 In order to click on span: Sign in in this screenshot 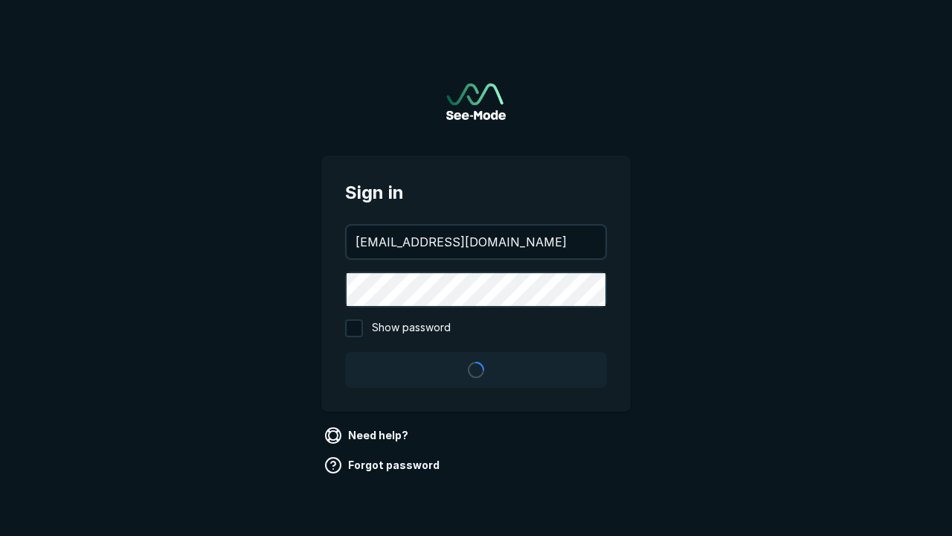, I will do `click(476, 193)`.